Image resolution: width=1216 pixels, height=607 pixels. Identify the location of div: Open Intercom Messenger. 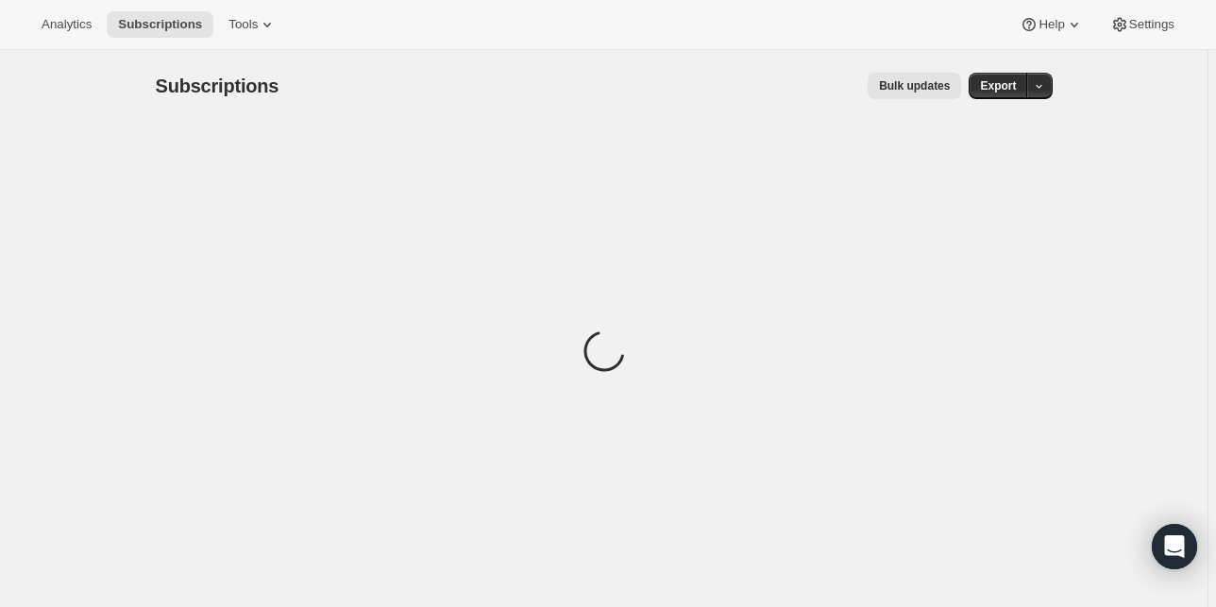
(1174, 547).